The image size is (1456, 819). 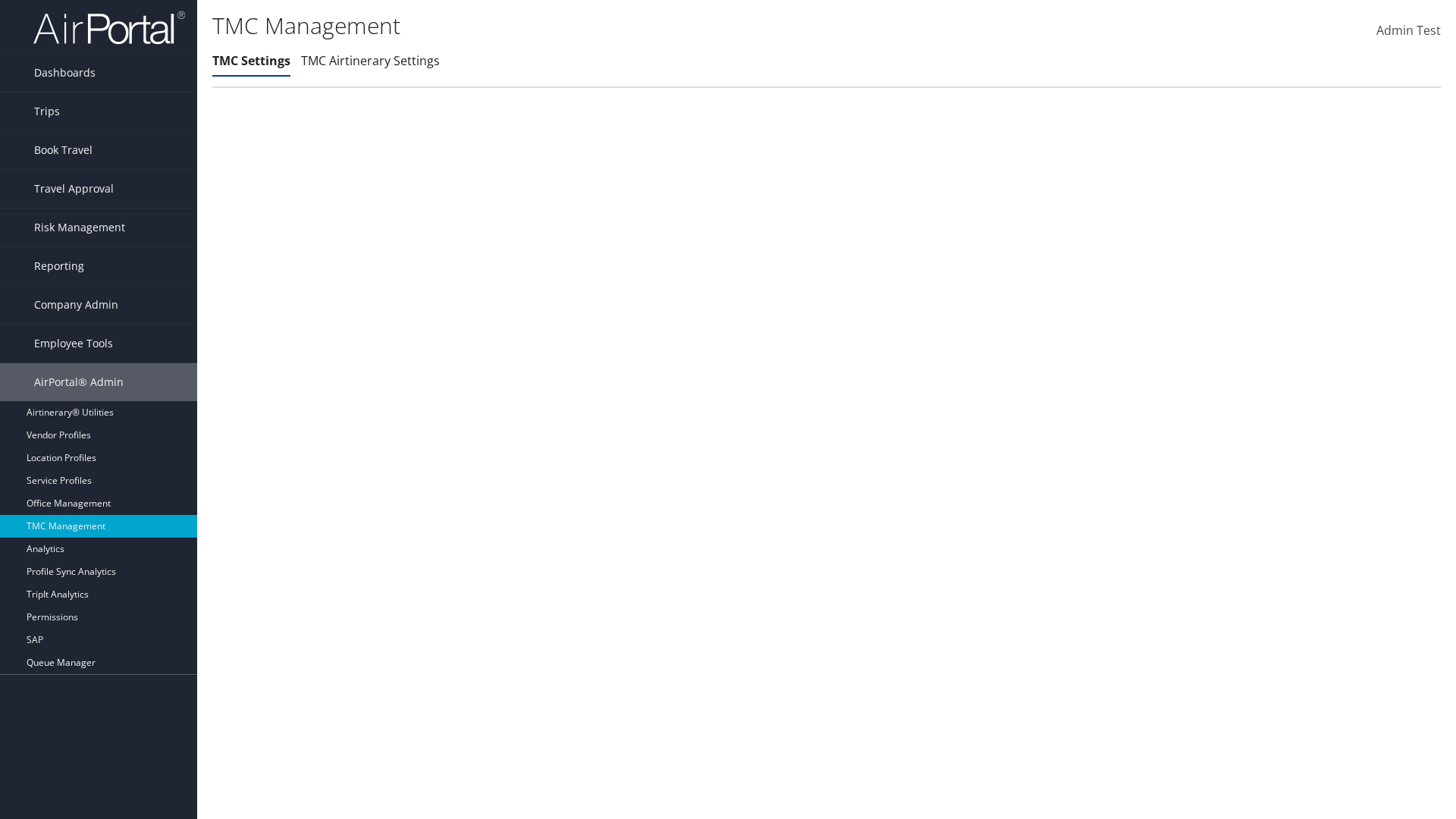 What do you see at coordinates (622, 25) in the screenshot?
I see `h1: TMC Management` at bounding box center [622, 25].